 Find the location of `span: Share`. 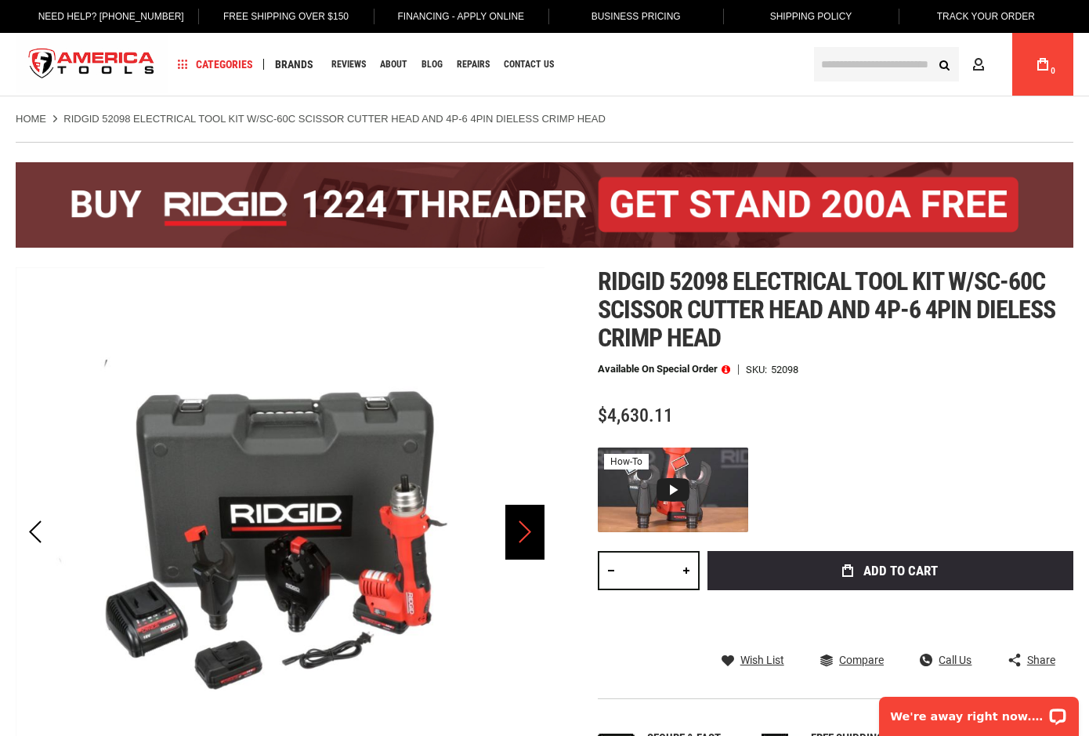

span: Share is located at coordinates (1042, 660).